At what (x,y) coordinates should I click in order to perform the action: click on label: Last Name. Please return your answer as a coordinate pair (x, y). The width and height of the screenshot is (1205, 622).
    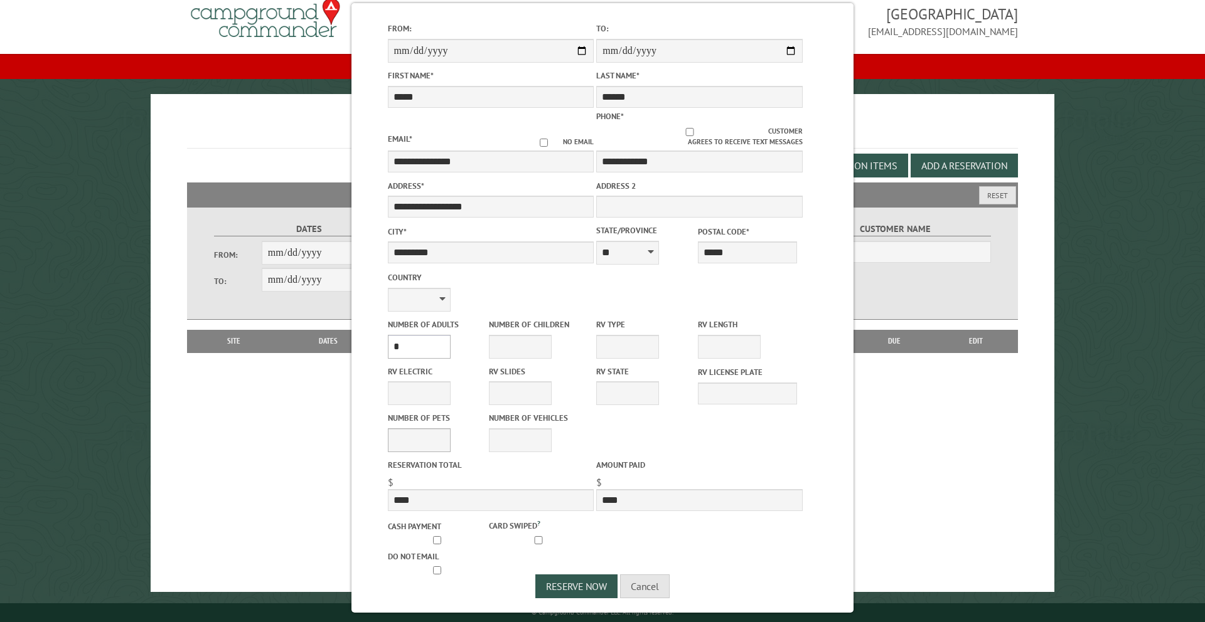
    Looking at the image, I should click on (699, 75).